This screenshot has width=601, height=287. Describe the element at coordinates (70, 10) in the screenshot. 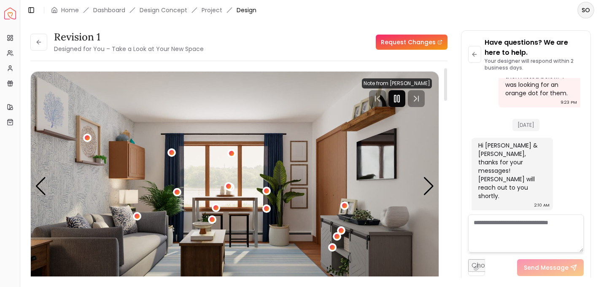

I see `a: Home` at that location.